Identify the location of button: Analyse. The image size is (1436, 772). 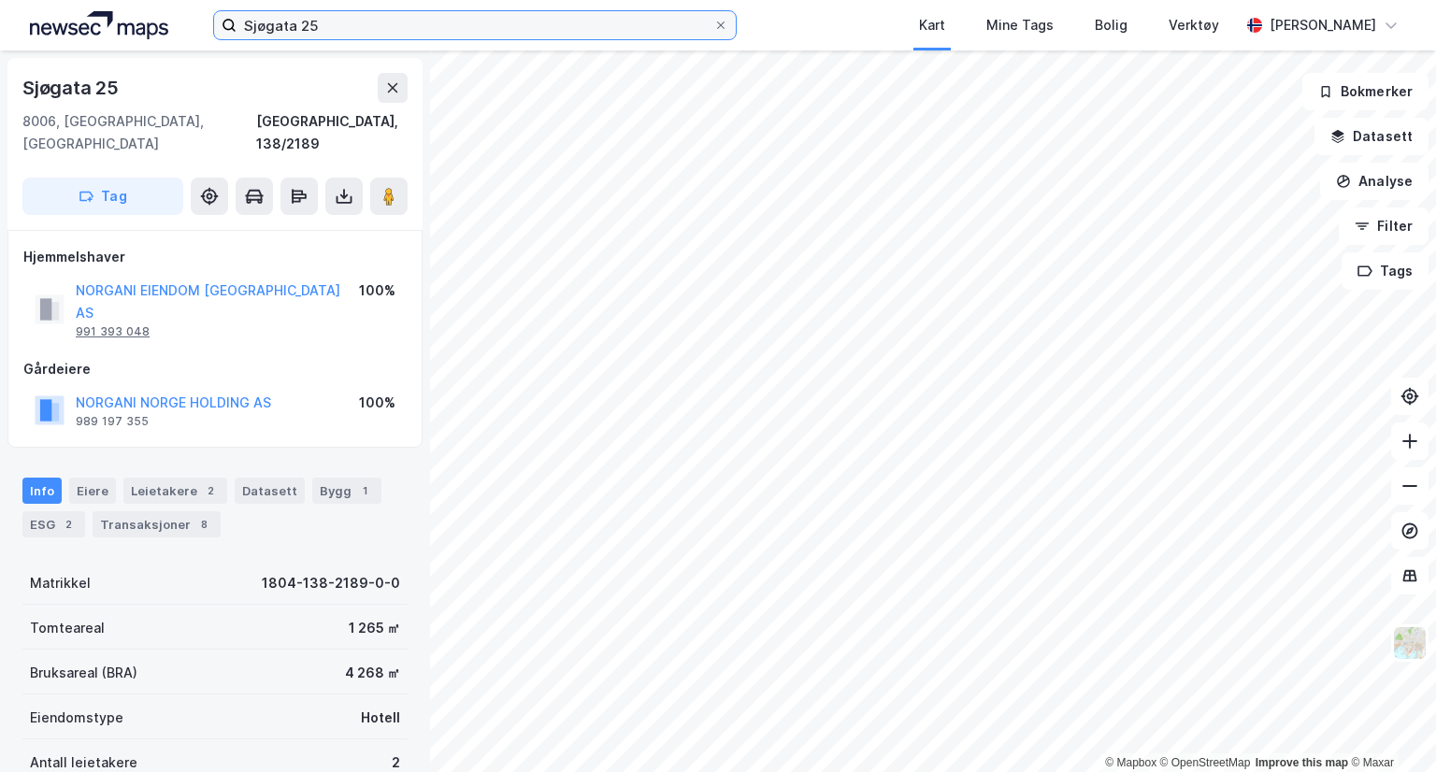
(1374, 181).